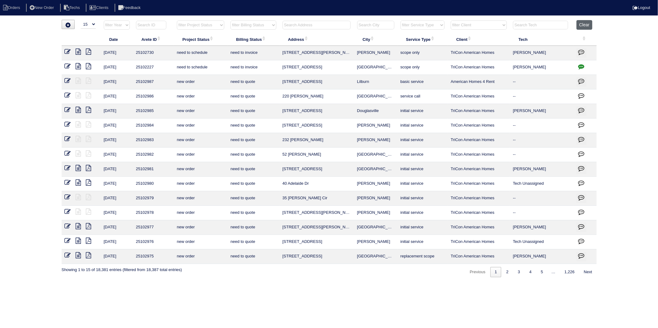 The height and width of the screenshot is (328, 658). Describe the element at coordinates (99, 8) in the screenshot. I see `li: Clients` at that location.